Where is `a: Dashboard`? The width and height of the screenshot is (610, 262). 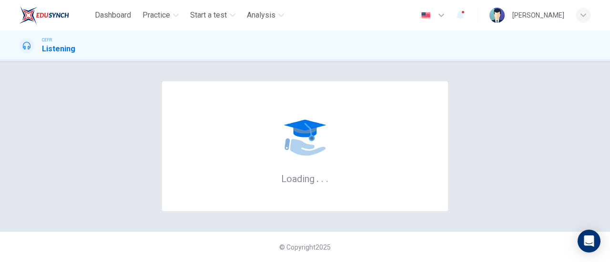
a: Dashboard is located at coordinates (113, 15).